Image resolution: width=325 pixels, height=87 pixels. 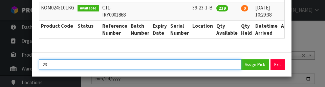 I want to click on th: Qty Available, so click(x=227, y=29).